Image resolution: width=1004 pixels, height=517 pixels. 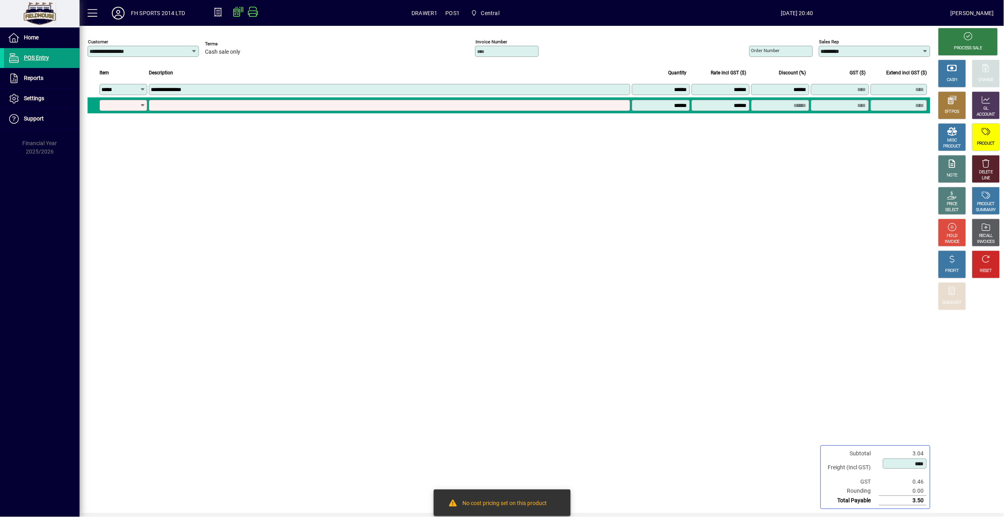 I want to click on div: PROFIT, so click(x=952, y=271).